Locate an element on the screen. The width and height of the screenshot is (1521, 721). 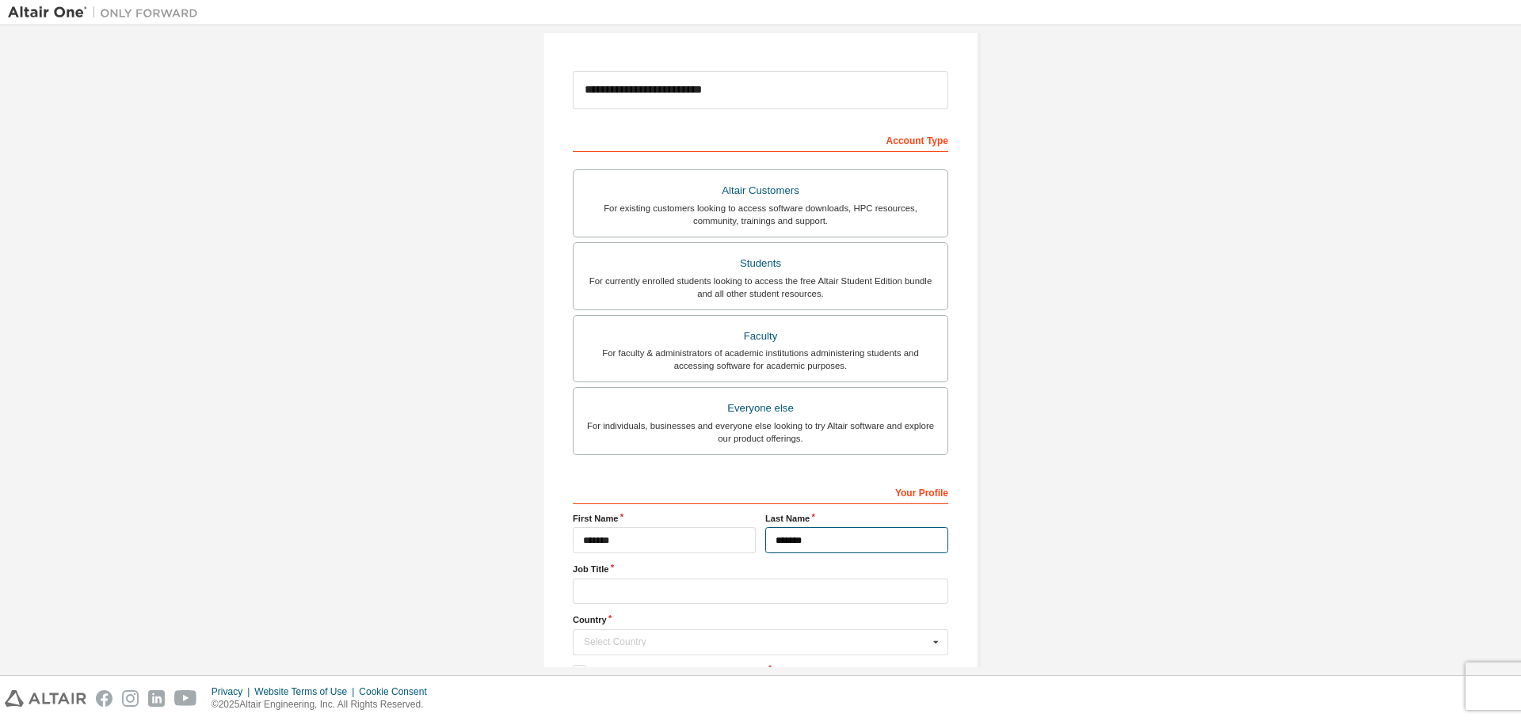
div: For currently enrolled students looking to access the free Altair Student Edition bundle and all ... is located at coordinates (760, 287).